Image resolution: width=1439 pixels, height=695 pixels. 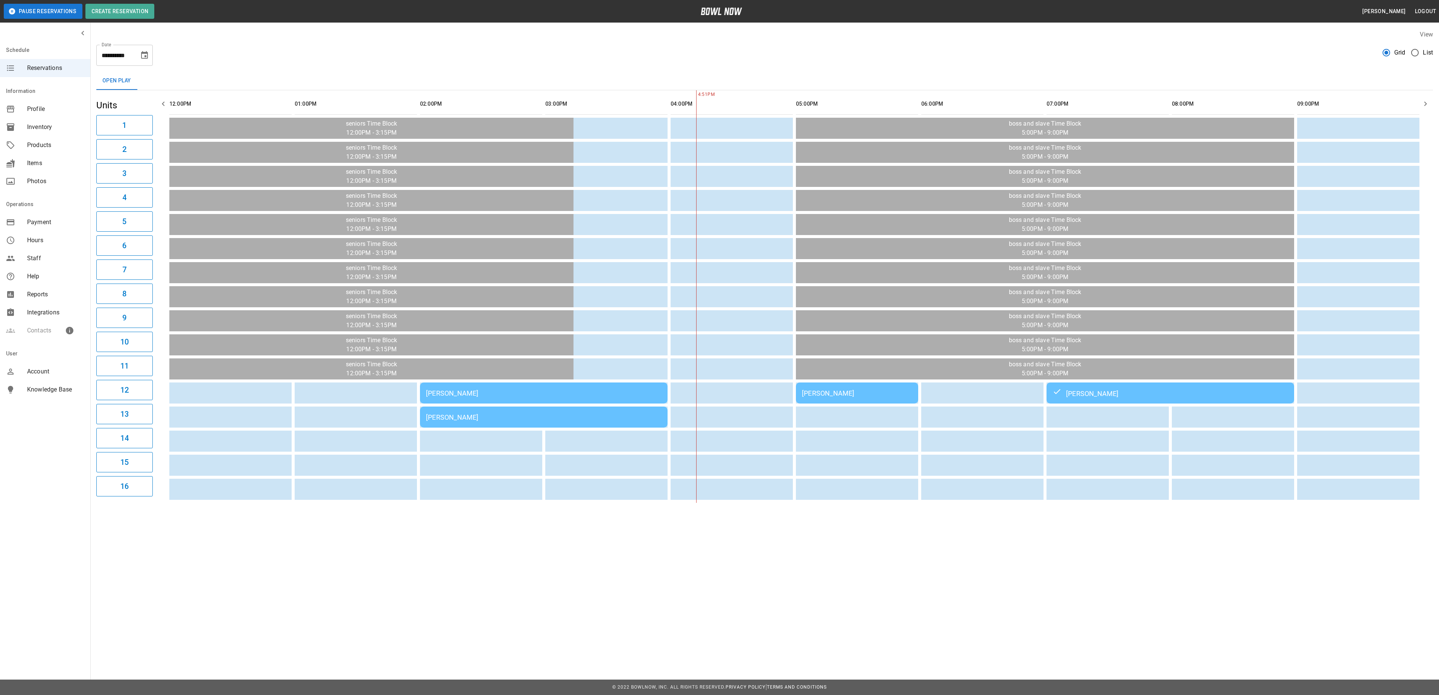 What do you see at coordinates (1428, 53) in the screenshot?
I see `span: List` at bounding box center [1428, 53].